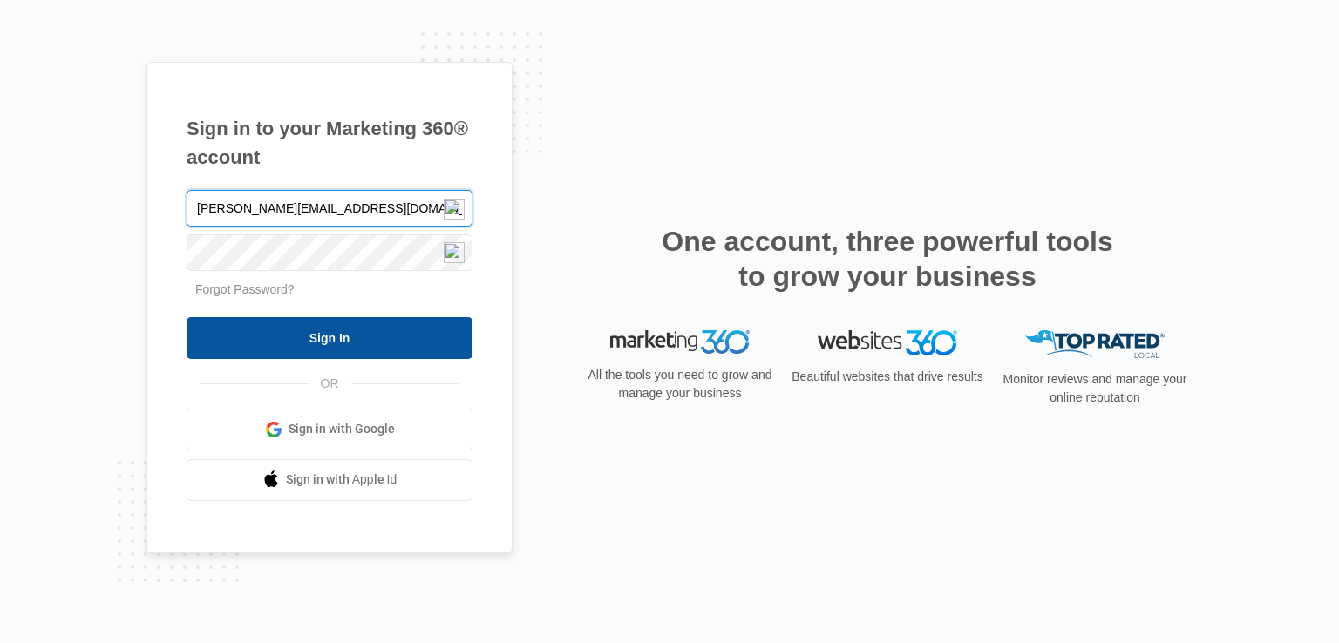 The image size is (1339, 643). Describe the element at coordinates (1095, 389) in the screenshot. I see `p: Monitor reviews and manage your online reputation` at that location.